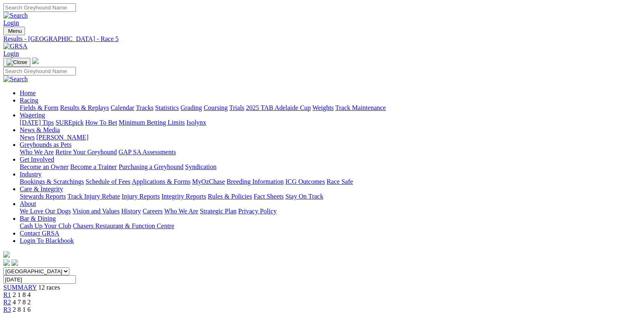 This screenshot has height=313, width=628. Describe the element at coordinates (43, 196) in the screenshot. I see `a: Stewards Reports` at that location.